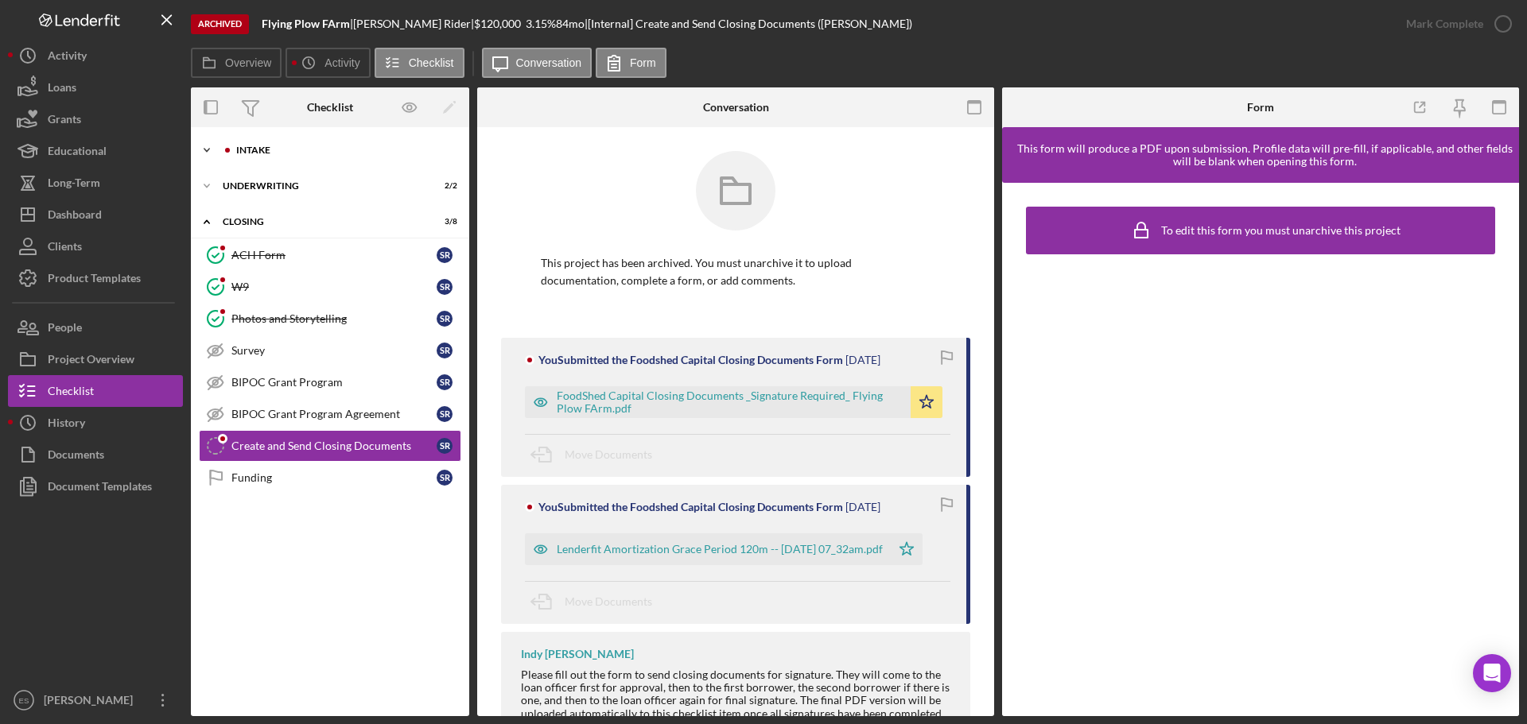 The width and height of the screenshot is (1527, 724). I want to click on div: Checklist, so click(71, 393).